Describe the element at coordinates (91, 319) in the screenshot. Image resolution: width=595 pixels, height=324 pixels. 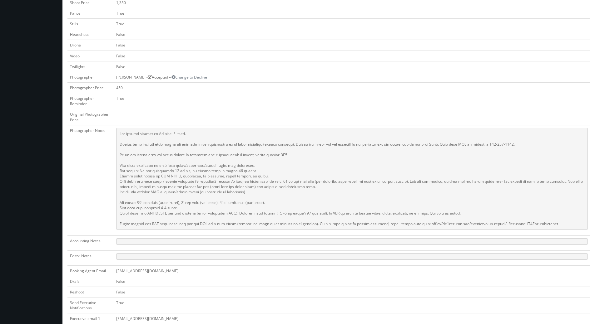
I see `td: Executive email 1` at that location.